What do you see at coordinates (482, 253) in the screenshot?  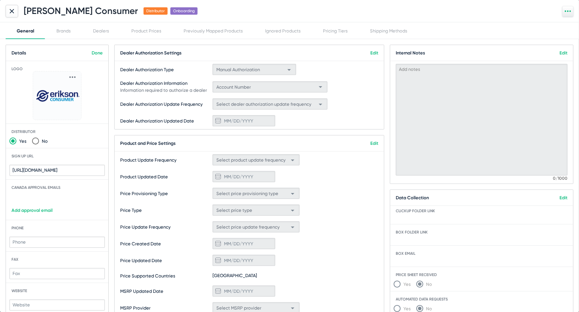 I see `span: Box email` at bounding box center [482, 253].